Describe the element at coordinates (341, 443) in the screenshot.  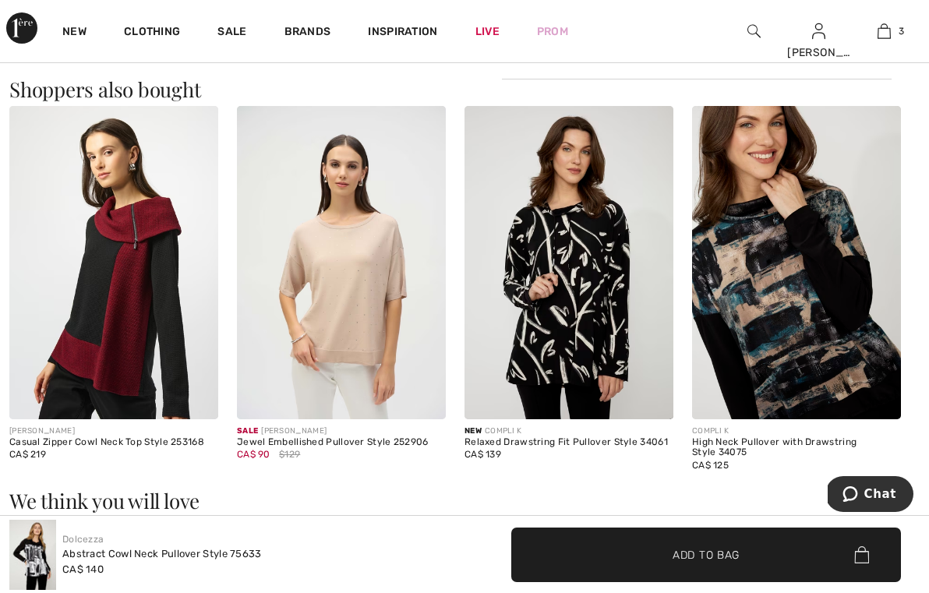
I see `div: Jewel Embellished Pullover Style 252906` at that location.